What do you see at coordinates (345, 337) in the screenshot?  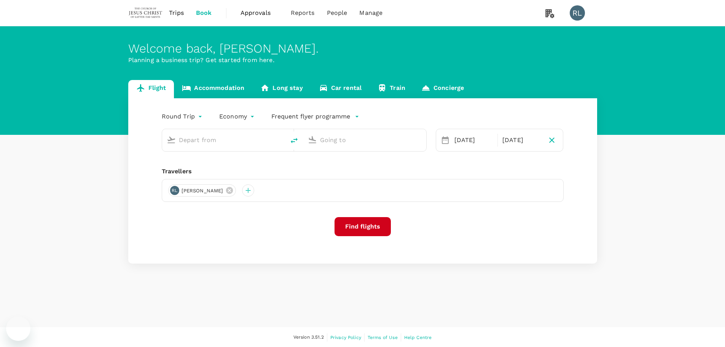 I see `a: Privacy Policy` at bounding box center [345, 337].